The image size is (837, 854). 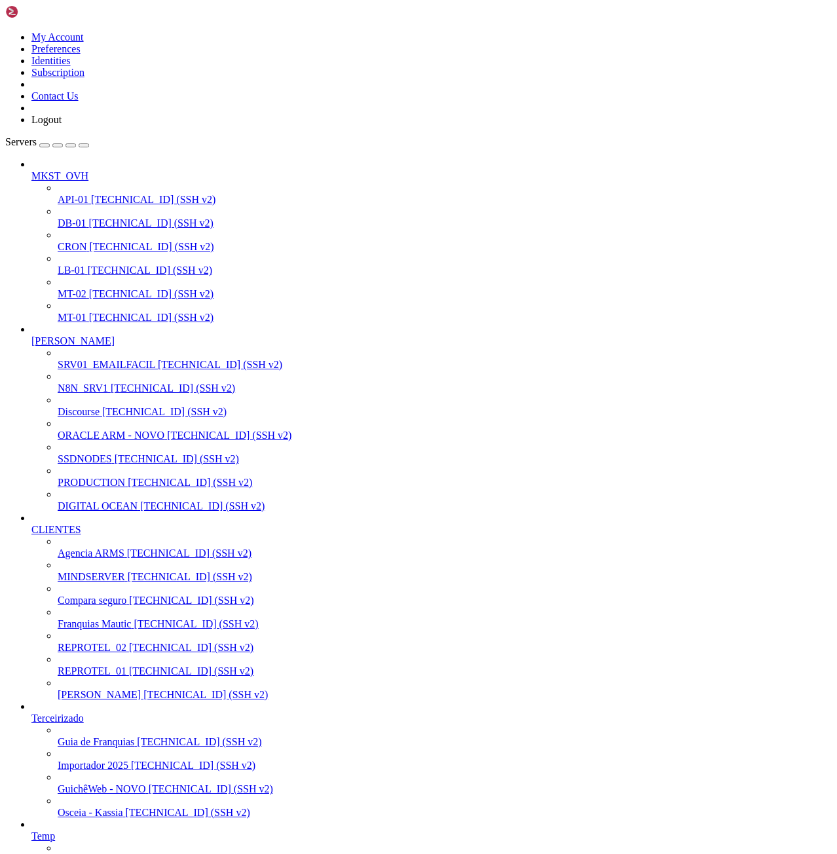 What do you see at coordinates (47, 141) in the screenshot?
I see `a: Servers` at bounding box center [47, 141].